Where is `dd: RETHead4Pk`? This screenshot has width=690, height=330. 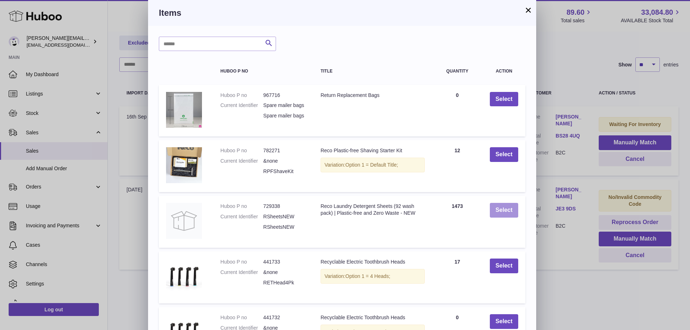 dd: RETHead4Pk is located at coordinates (284, 283).